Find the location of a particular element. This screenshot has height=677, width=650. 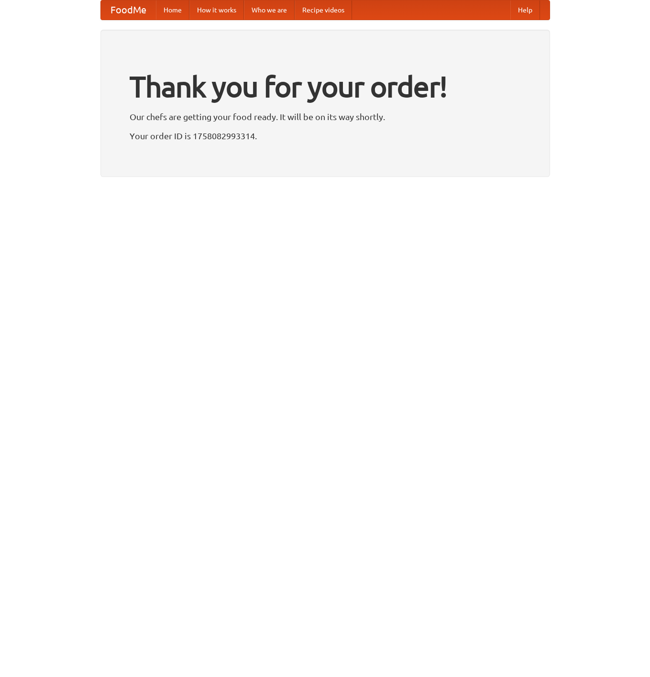

a: Help is located at coordinates (525, 10).